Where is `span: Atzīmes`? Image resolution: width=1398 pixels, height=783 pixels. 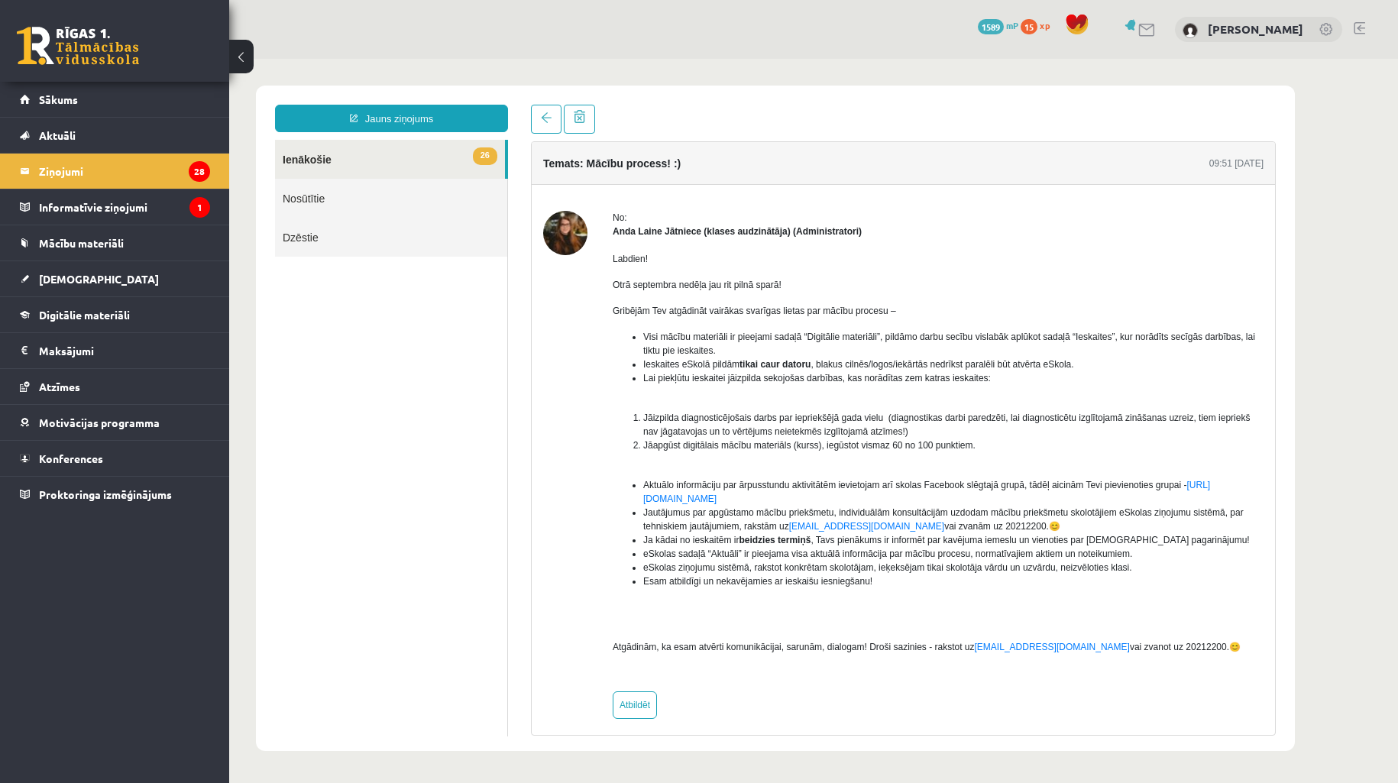
span: Atzīmes is located at coordinates (60, 387).